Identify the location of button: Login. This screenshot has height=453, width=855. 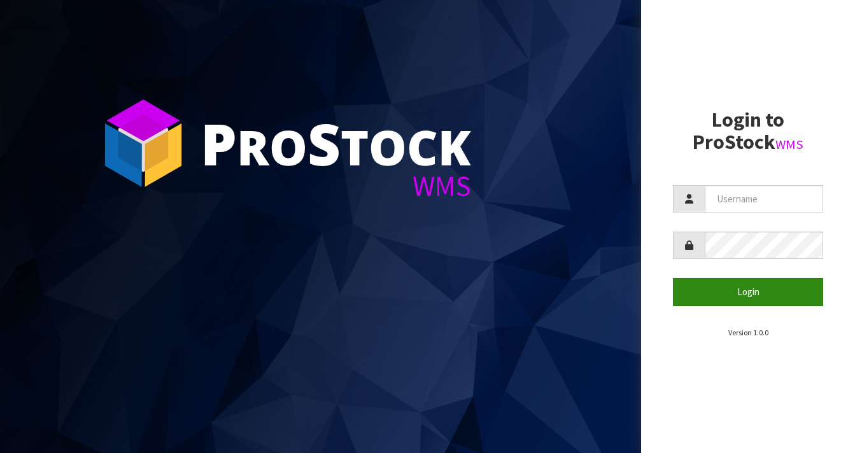
(748, 291).